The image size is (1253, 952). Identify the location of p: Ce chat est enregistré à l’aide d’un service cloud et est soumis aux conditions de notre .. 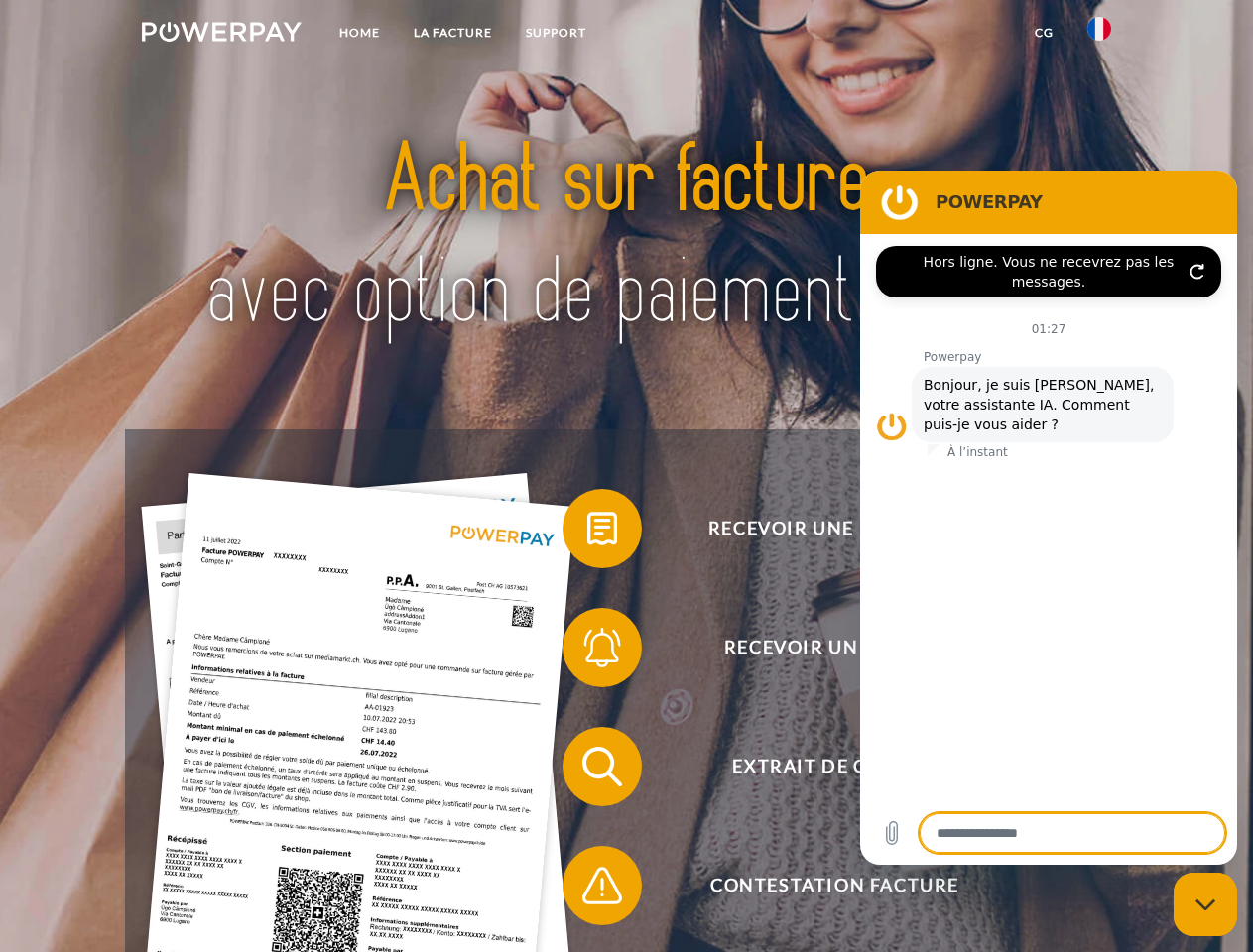
(189, 103).